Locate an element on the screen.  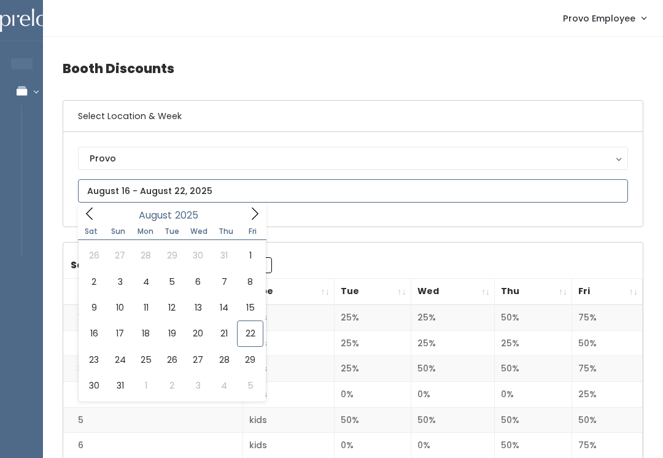
span: August 12, 2025 is located at coordinates (172, 307).